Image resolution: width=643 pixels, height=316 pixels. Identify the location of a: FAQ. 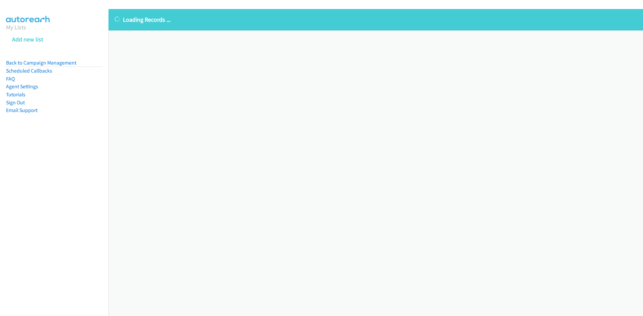
(10, 79).